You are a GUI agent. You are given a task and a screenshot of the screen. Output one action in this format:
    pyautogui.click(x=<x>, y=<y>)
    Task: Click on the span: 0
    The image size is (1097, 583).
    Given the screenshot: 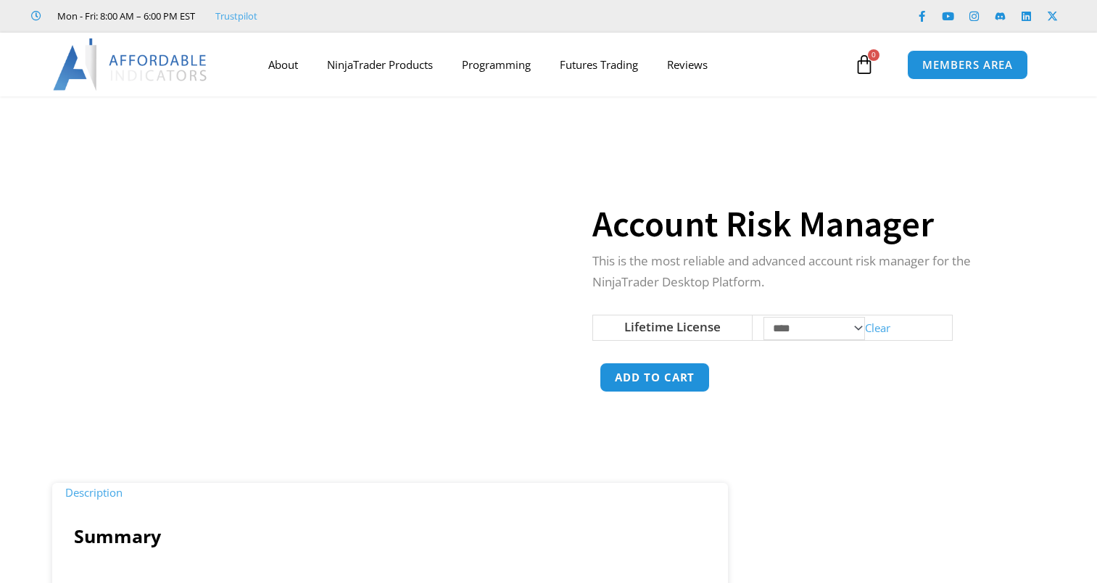 What is the action you would take?
    pyautogui.click(x=874, y=55)
    